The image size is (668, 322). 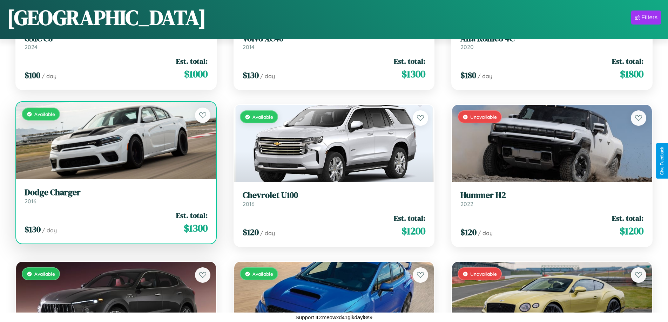 I want to click on a: Dodge Charger2016, so click(x=116, y=196).